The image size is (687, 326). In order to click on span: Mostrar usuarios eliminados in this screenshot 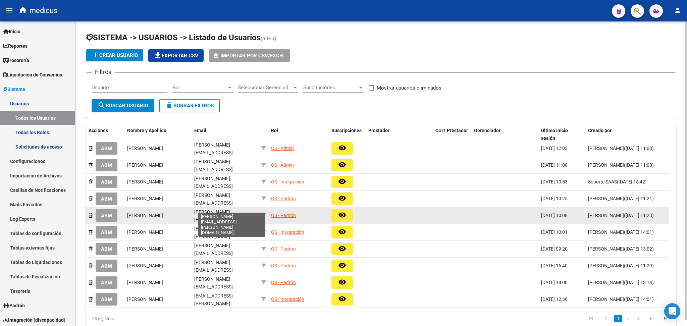, I will do `click(409, 88)`.